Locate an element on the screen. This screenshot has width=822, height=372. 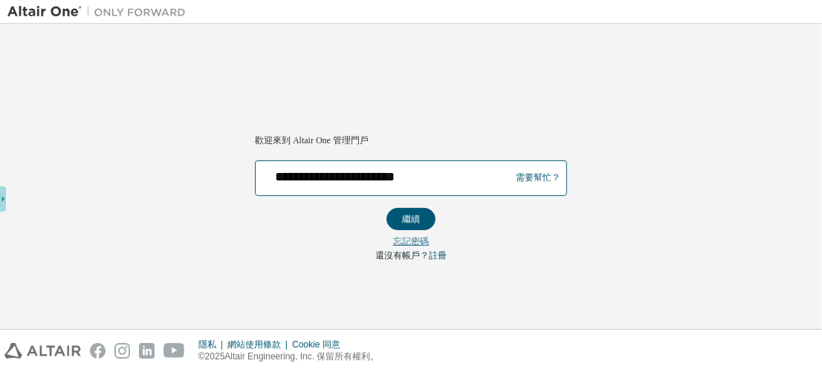
img: facebook.svg is located at coordinates (97, 351).